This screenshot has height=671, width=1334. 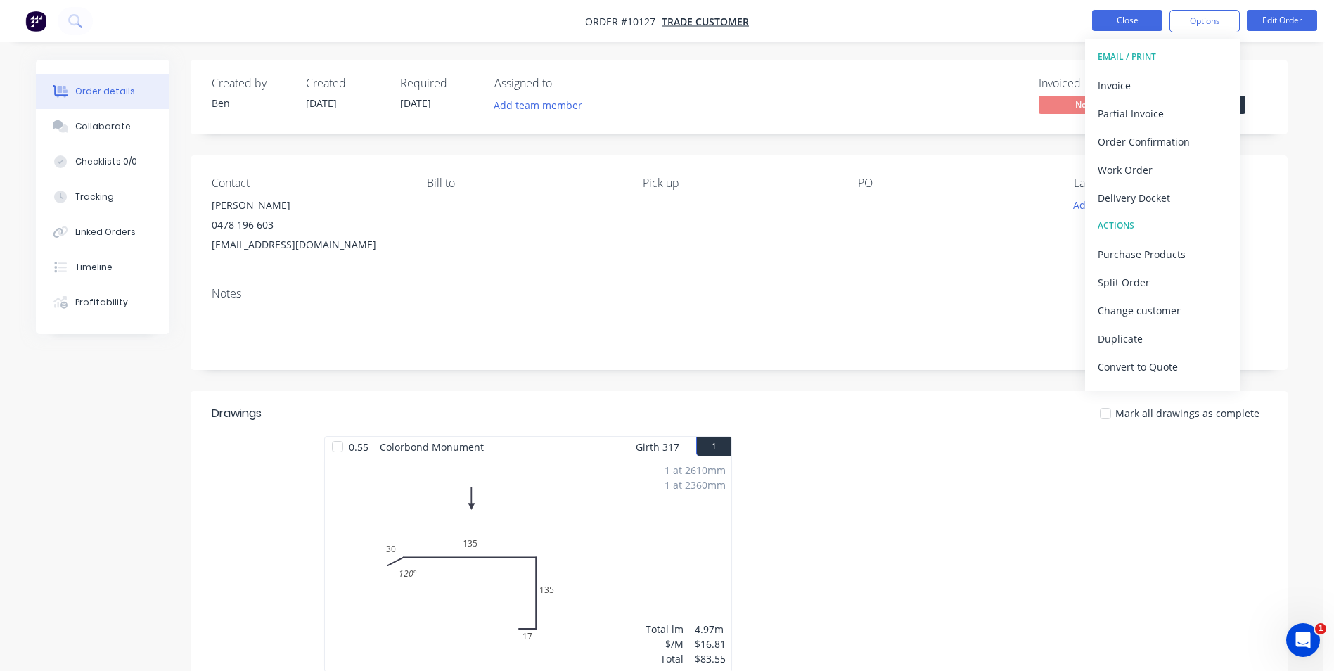 What do you see at coordinates (101, 302) in the screenshot?
I see `div: Profitability` at bounding box center [101, 302].